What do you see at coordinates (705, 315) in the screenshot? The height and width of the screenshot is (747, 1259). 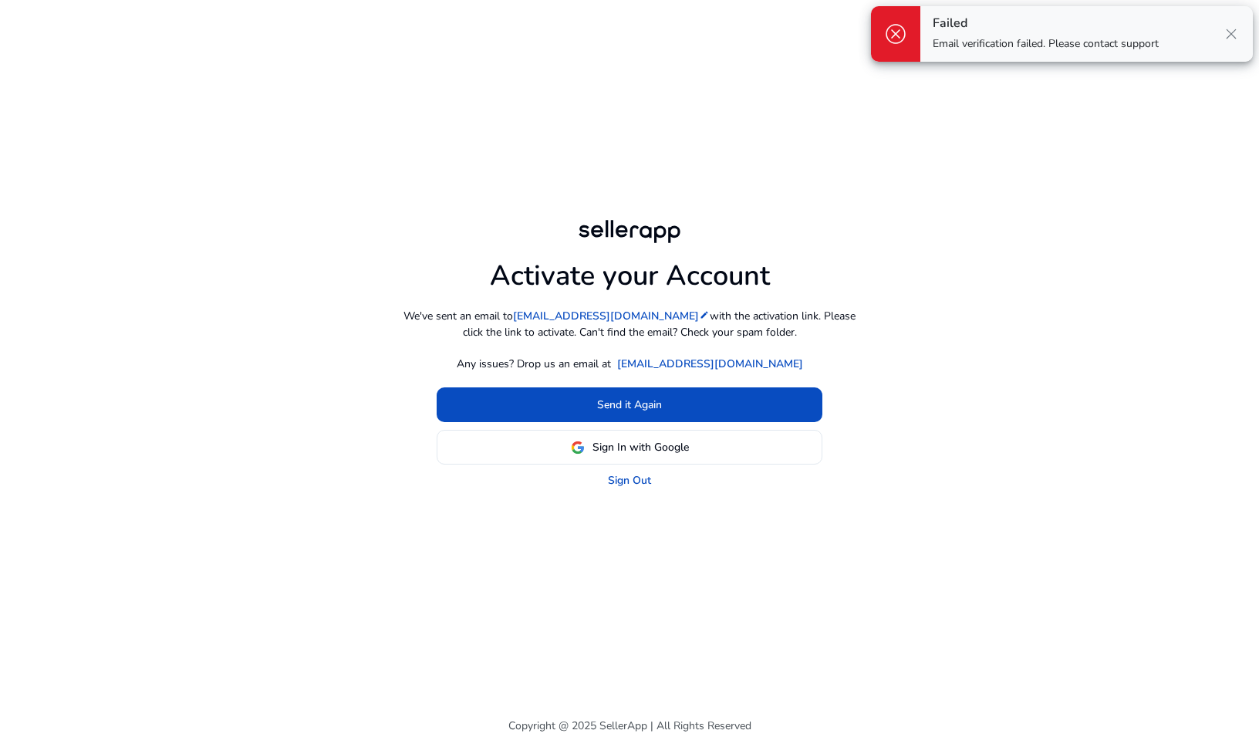 I see `mat-icon: edit` at bounding box center [705, 315].